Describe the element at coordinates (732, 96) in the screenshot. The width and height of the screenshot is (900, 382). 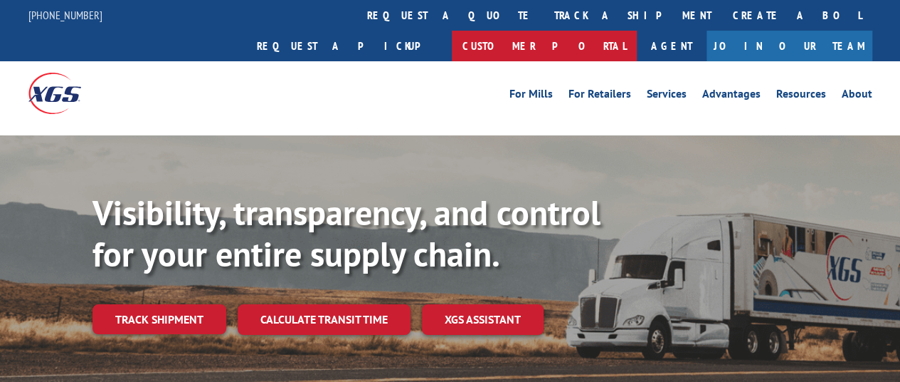
I see `a: Advantages` at that location.